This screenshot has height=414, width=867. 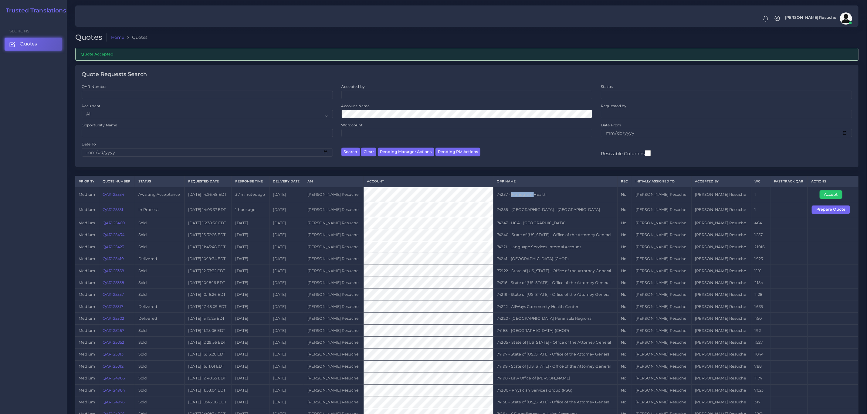 What do you see at coordinates (114, 378) in the screenshot?
I see `a: QAR124986` at bounding box center [114, 378].